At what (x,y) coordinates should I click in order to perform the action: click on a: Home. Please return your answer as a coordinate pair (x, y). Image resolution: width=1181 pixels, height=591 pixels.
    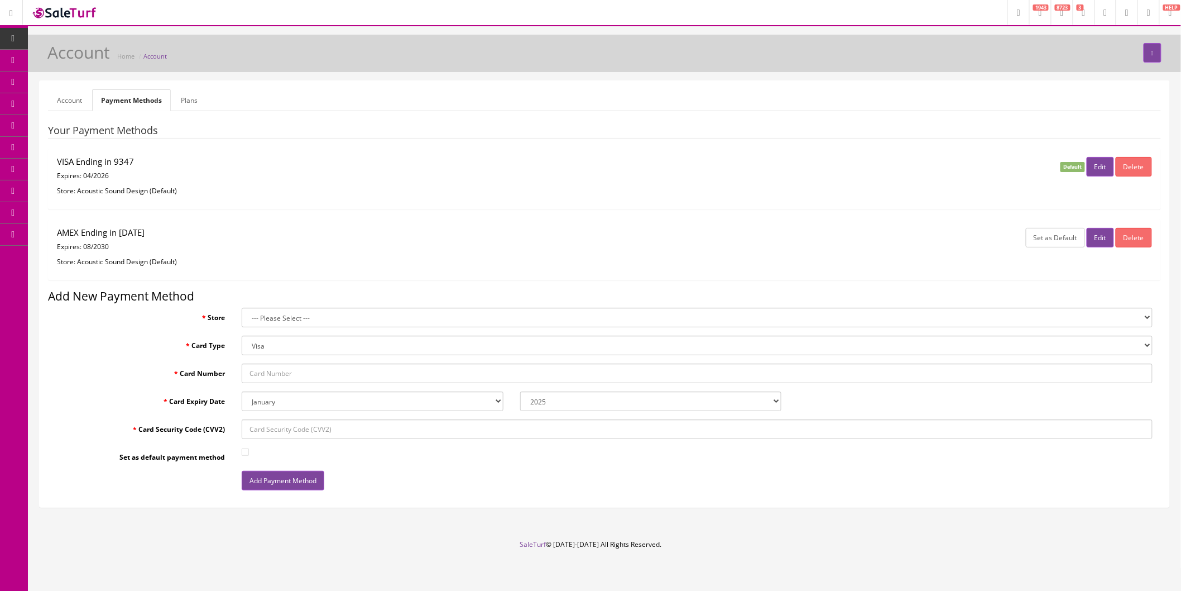
    Looking at the image, I should click on (126, 56).